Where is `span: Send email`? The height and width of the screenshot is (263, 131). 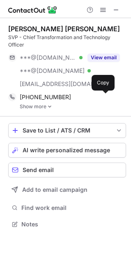 span: Send email is located at coordinates (38, 170).